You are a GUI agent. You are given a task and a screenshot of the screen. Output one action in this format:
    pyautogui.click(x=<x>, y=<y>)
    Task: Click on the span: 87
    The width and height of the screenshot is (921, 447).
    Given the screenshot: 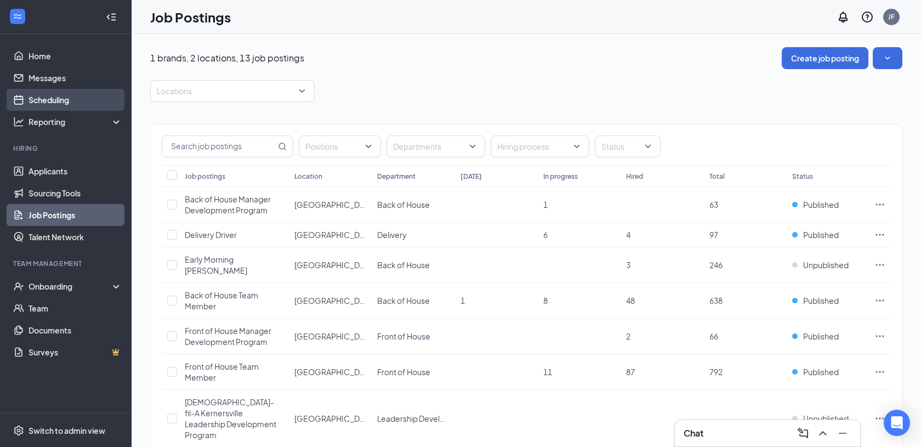 What is the action you would take?
    pyautogui.click(x=630, y=372)
    